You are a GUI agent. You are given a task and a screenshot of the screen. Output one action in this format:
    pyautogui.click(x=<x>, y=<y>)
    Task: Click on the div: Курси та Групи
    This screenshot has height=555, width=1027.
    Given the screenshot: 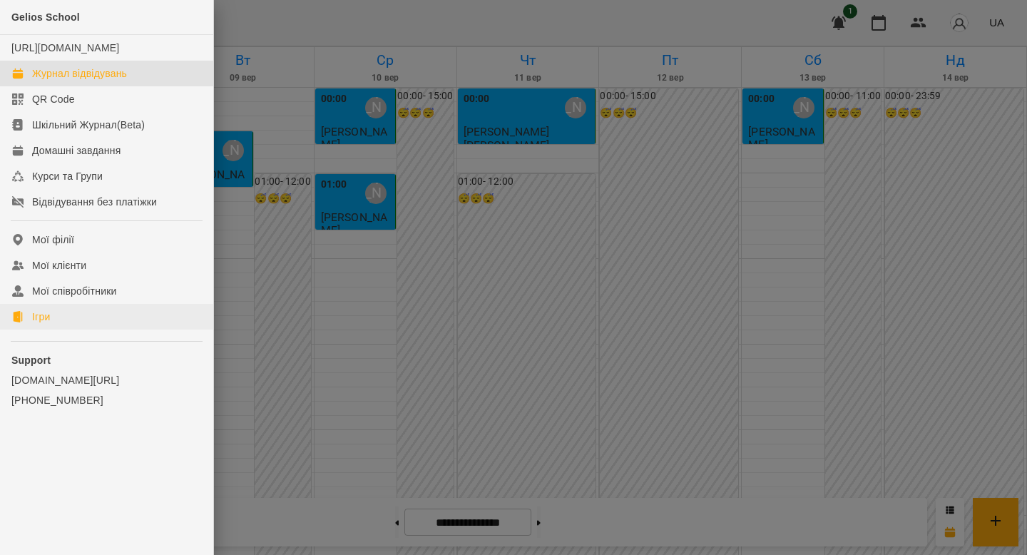 What is the action you would take?
    pyautogui.click(x=67, y=176)
    